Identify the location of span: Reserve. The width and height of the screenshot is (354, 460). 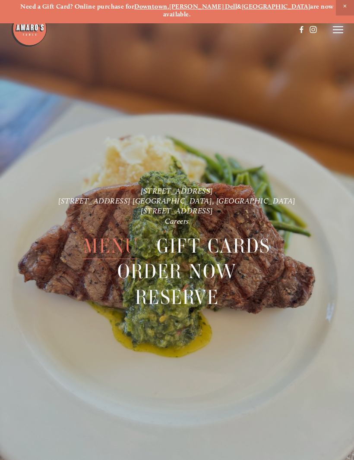
(177, 297).